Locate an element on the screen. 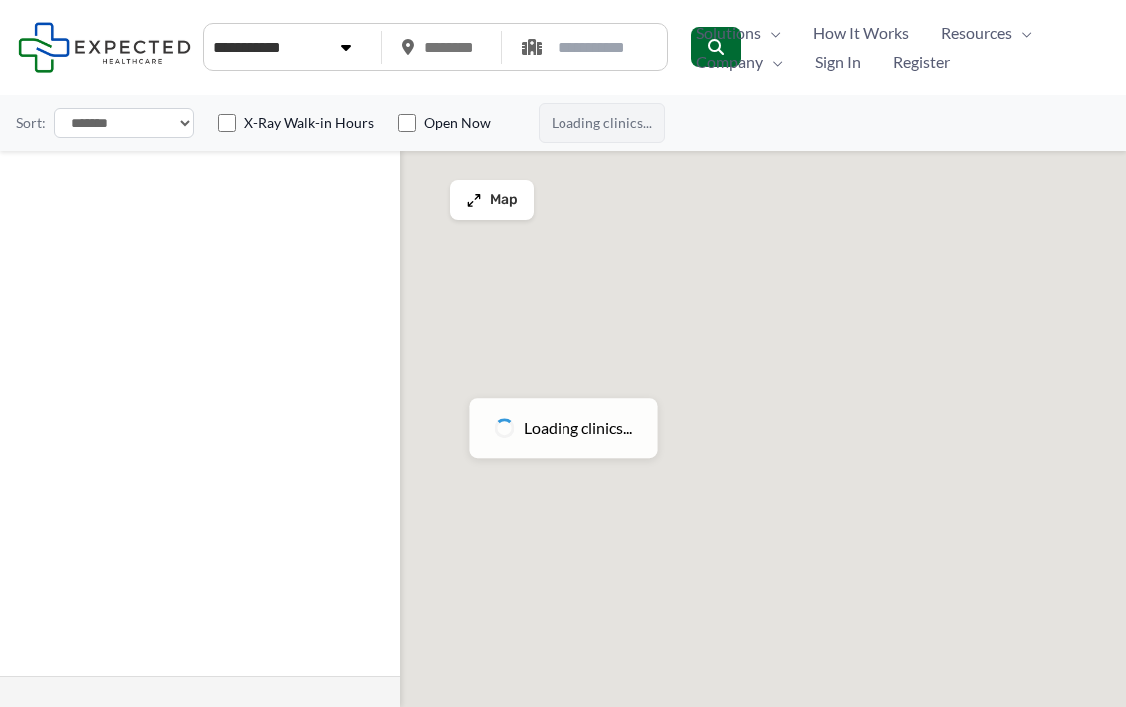 Image resolution: width=1126 pixels, height=707 pixels. span: Register is located at coordinates (921, 62).